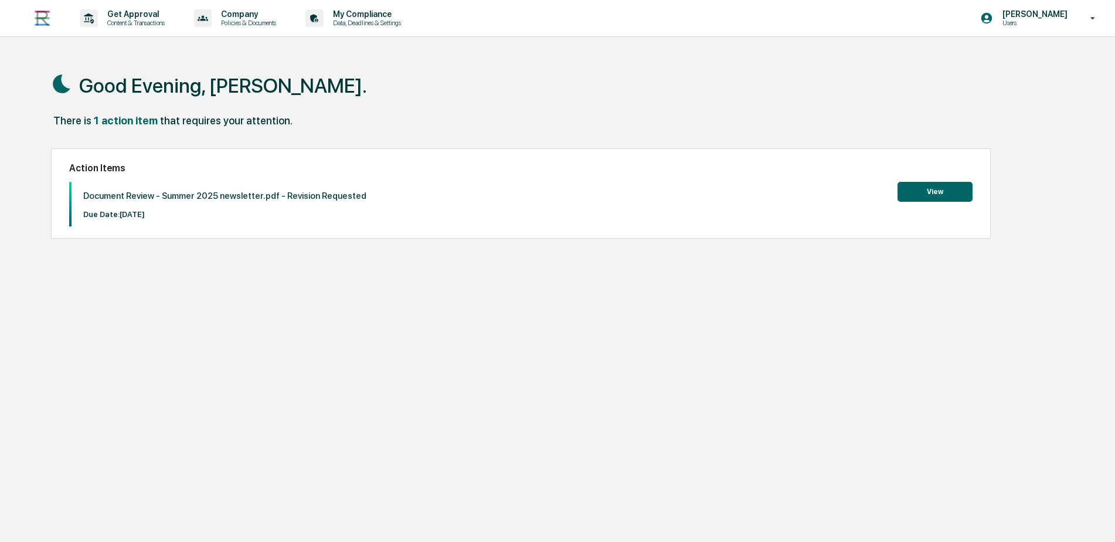 The width and height of the screenshot is (1115, 542). Describe the element at coordinates (42, 18) in the screenshot. I see `img: logo` at that location.